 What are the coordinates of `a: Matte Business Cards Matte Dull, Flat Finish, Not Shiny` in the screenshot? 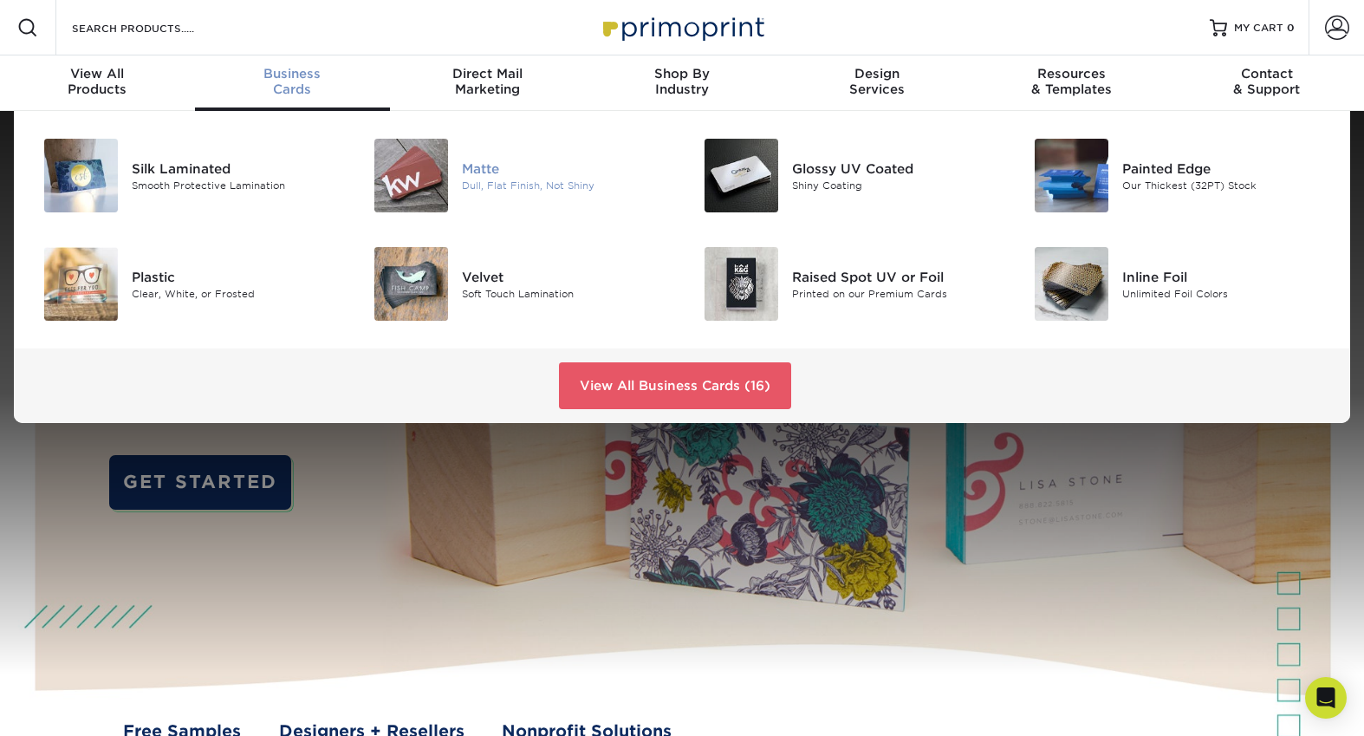 It's located at (516, 175).